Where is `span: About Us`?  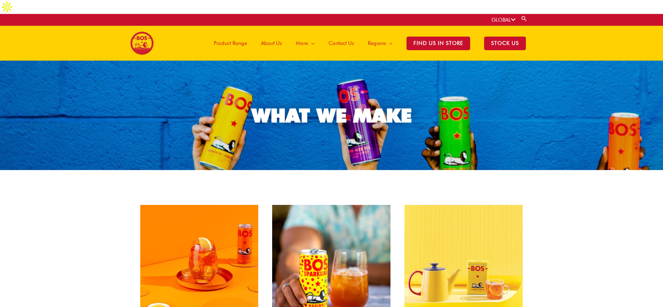
span: About Us is located at coordinates (272, 43).